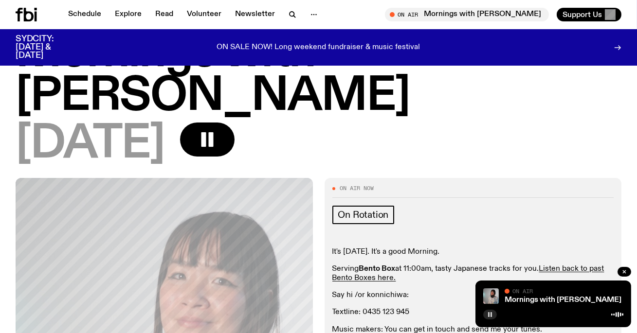 Image resolution: width=637 pixels, height=333 pixels. What do you see at coordinates (377, 269) in the screenshot?
I see `strong: Bento Box` at bounding box center [377, 269].